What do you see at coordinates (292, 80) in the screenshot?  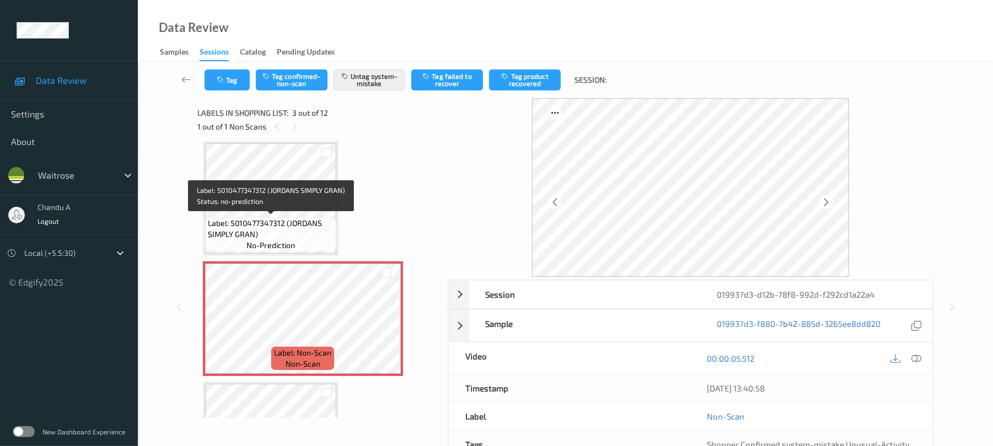 I see `button: Tag confirmed-non-scan` at bounding box center [292, 80].